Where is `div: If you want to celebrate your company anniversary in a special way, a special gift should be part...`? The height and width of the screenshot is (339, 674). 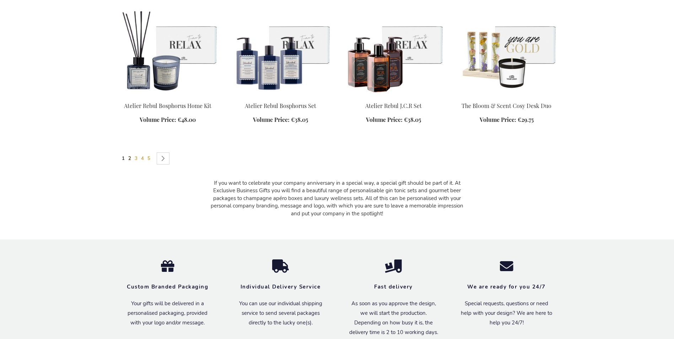
div: If you want to celebrate your company anniversary in a special way, a special gift should be part... is located at coordinates (337, 198).